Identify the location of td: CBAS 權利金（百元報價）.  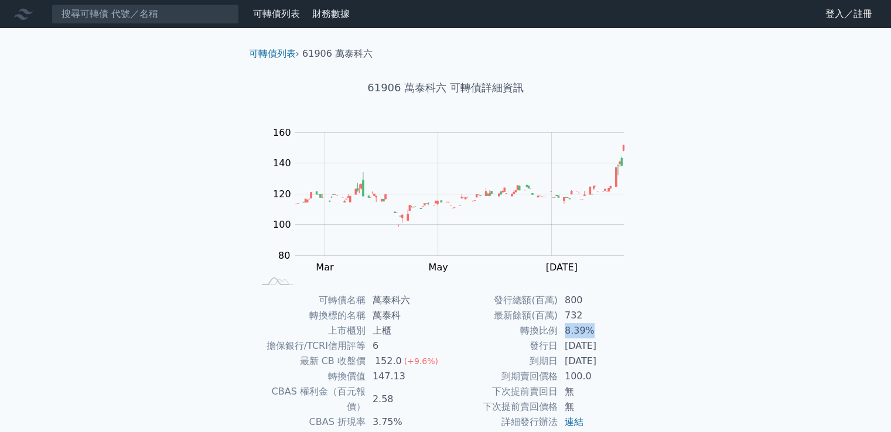
(309, 400).